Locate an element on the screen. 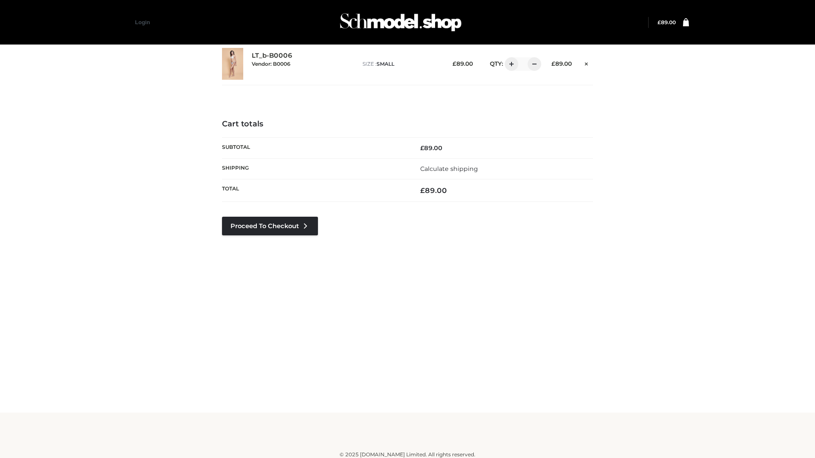 This screenshot has width=815, height=458. h4: Cart totals is located at coordinates (407, 124).